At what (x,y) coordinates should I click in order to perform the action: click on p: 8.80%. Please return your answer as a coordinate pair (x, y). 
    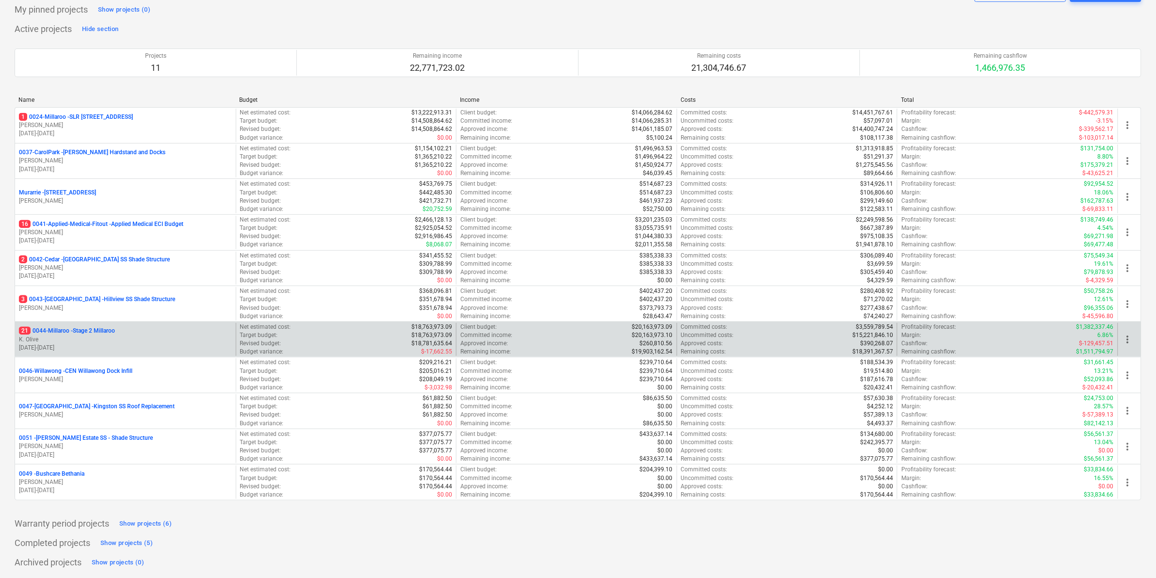
    Looking at the image, I should click on (1105, 157).